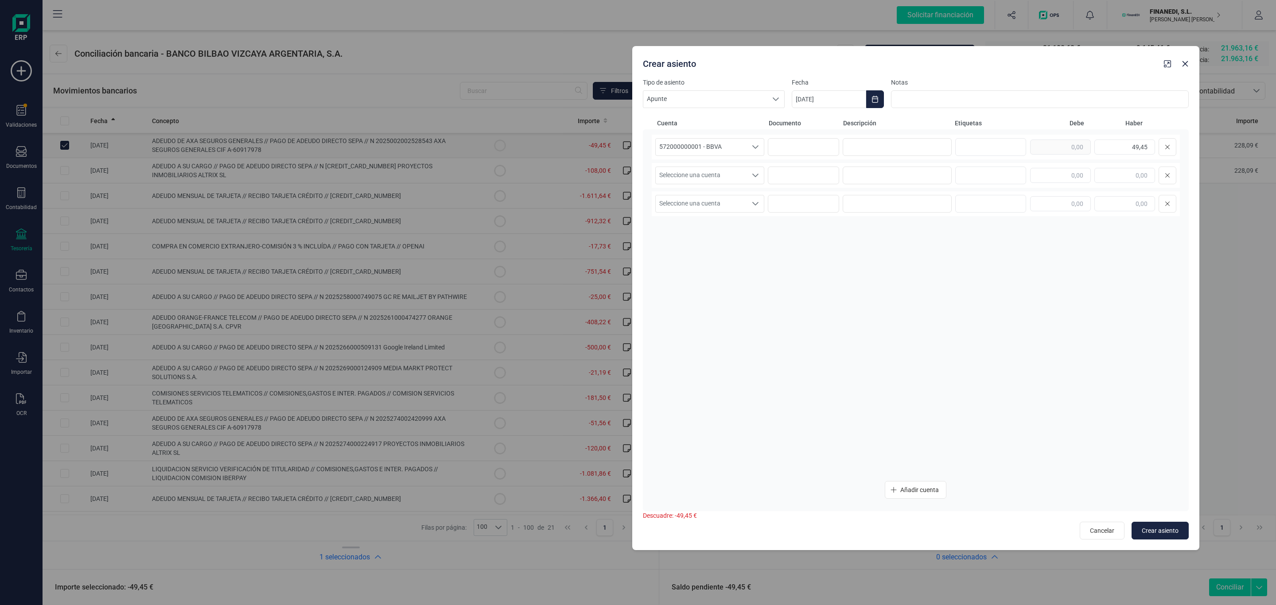 The image size is (1276, 605). I want to click on span: Cuenta, so click(711, 123).